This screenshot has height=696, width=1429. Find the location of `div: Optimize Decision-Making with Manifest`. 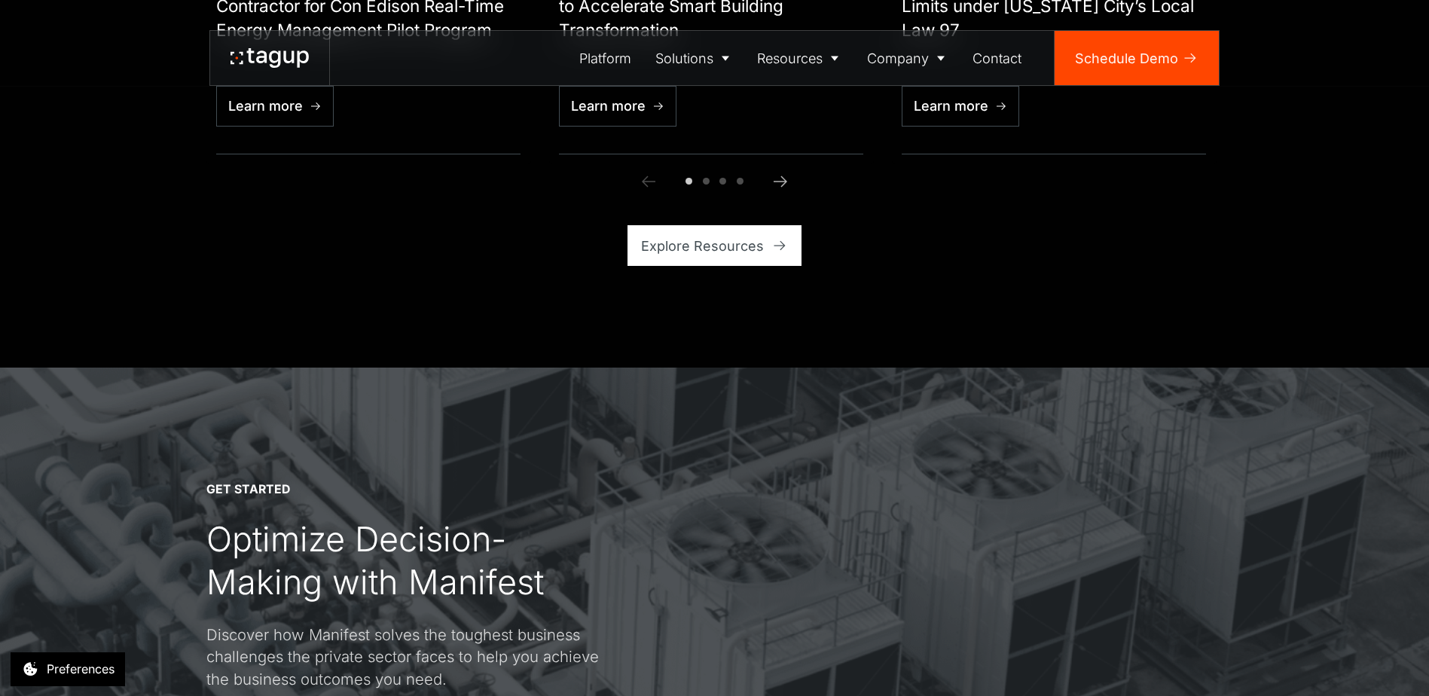

div: Optimize Decision-Making with Manifest is located at coordinates (412, 560).